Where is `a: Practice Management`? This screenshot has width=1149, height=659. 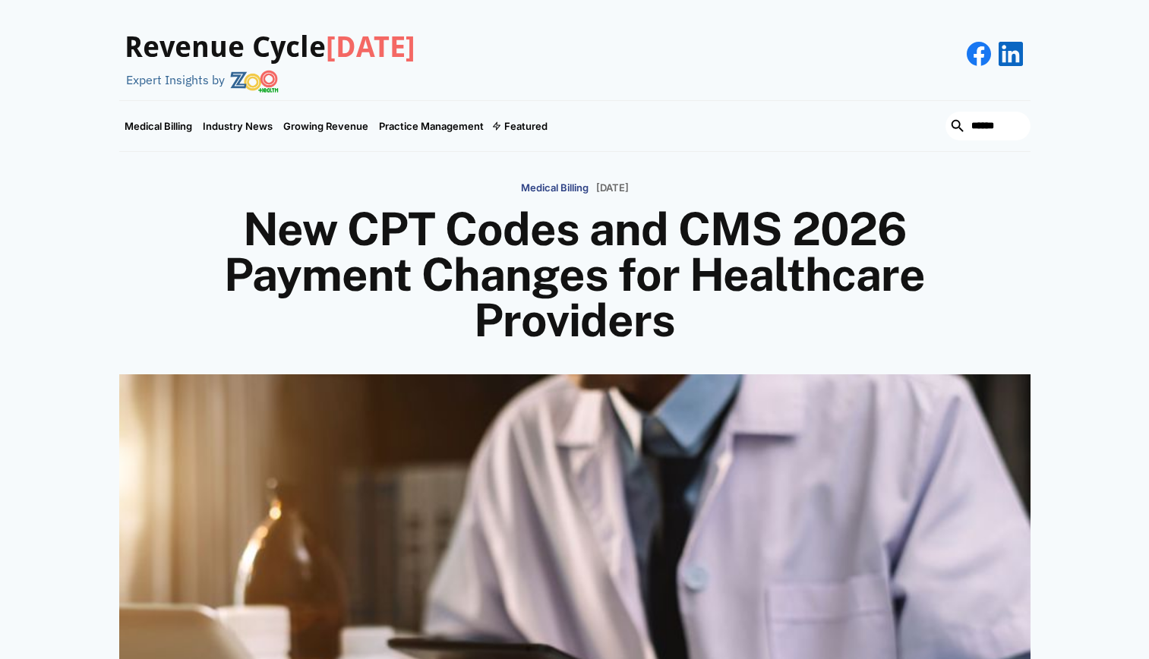
a: Practice Management is located at coordinates (431, 126).